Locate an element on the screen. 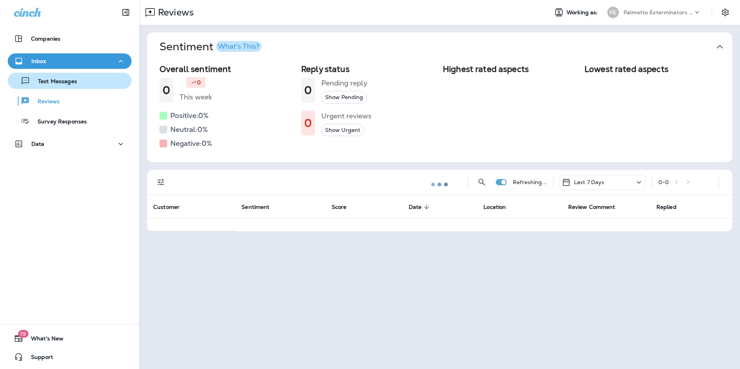 This screenshot has height=369, width=740. p: Survey Responses is located at coordinates (58, 122).